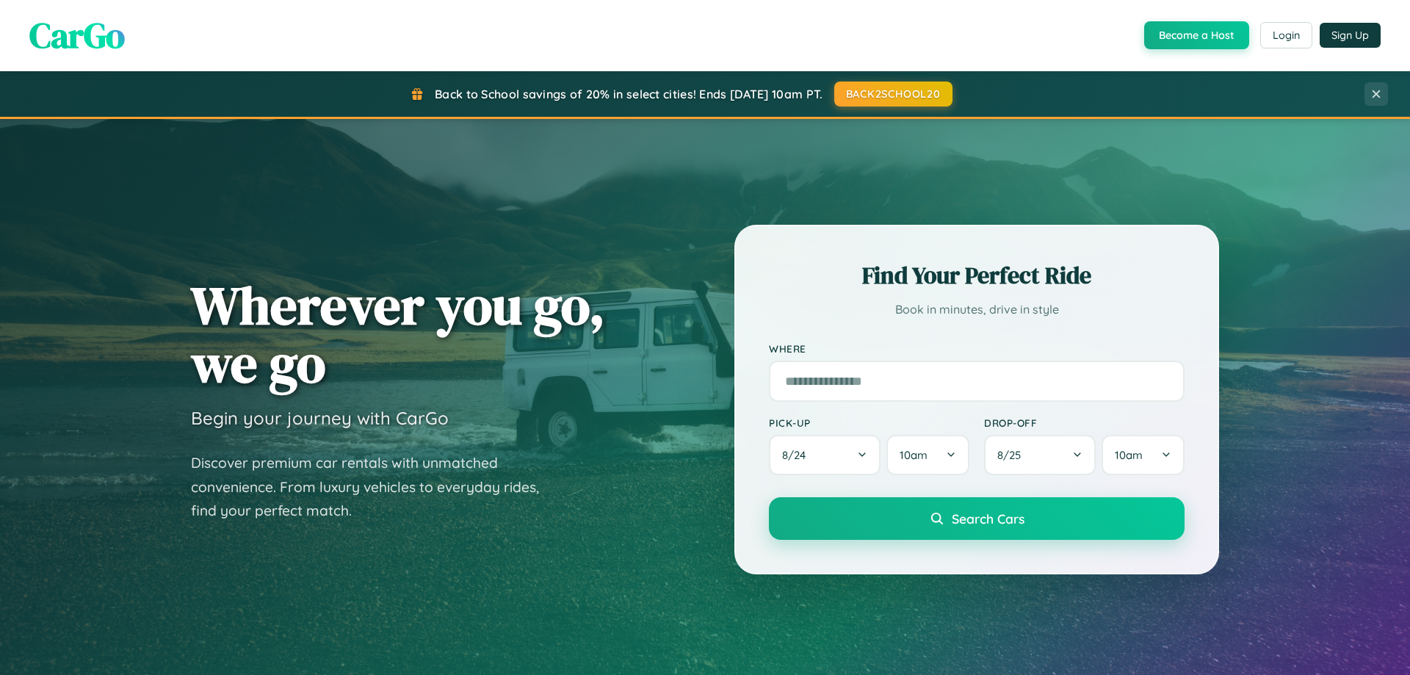  Describe the element at coordinates (1013, 455) in the screenshot. I see `span: 8 / 25` at that location.